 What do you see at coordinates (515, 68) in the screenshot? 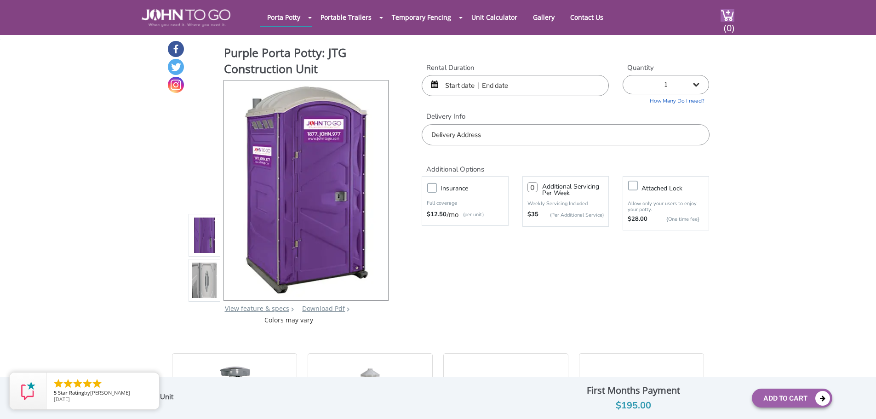
I see `label: Rental Duration` at bounding box center [515, 68].